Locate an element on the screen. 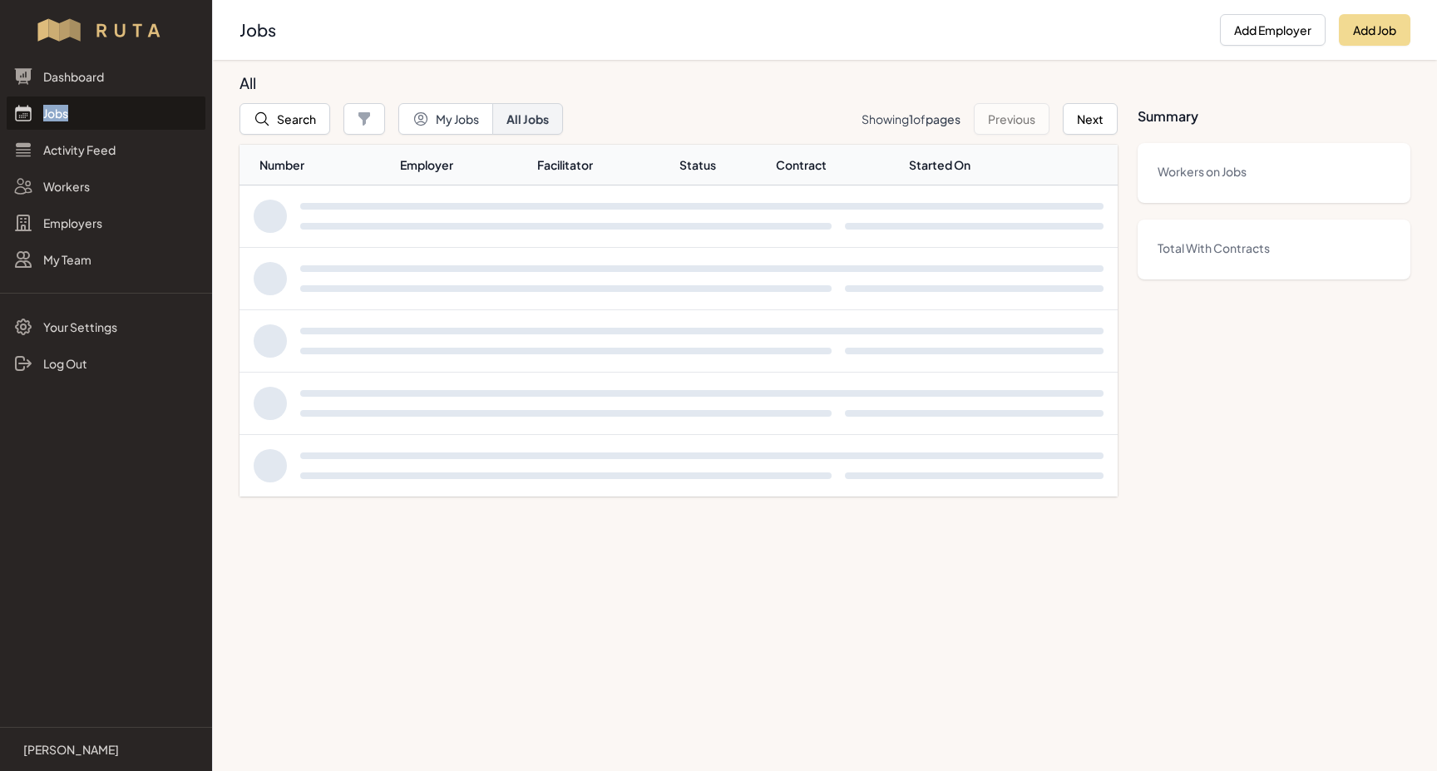  a: Dashboard is located at coordinates (106, 77).